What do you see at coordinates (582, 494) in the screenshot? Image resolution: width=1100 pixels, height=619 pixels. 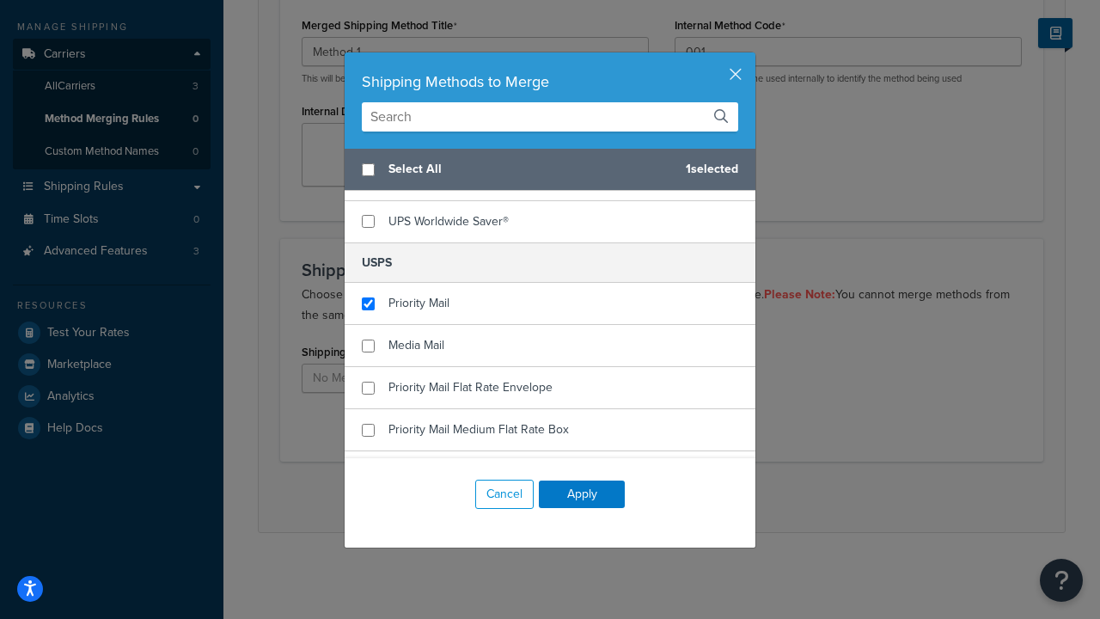 I see `button: Apply` at bounding box center [582, 494].